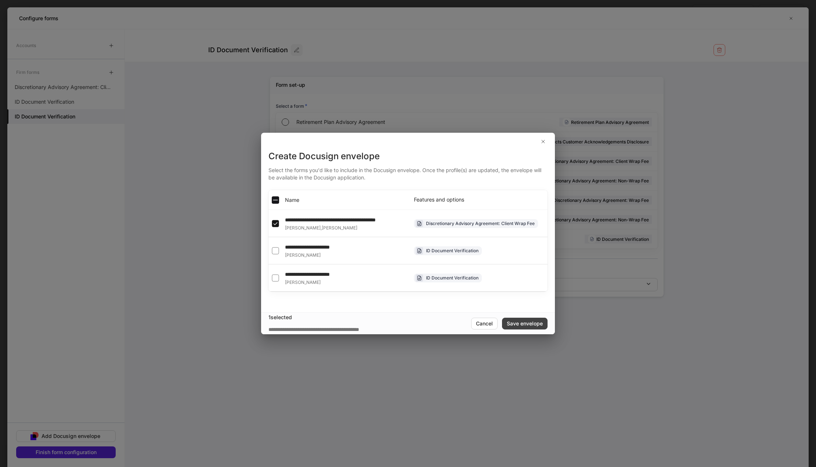 Image resolution: width=816 pixels, height=467 pixels. What do you see at coordinates (485, 323) in the screenshot?
I see `div: Cancel` at bounding box center [485, 323].